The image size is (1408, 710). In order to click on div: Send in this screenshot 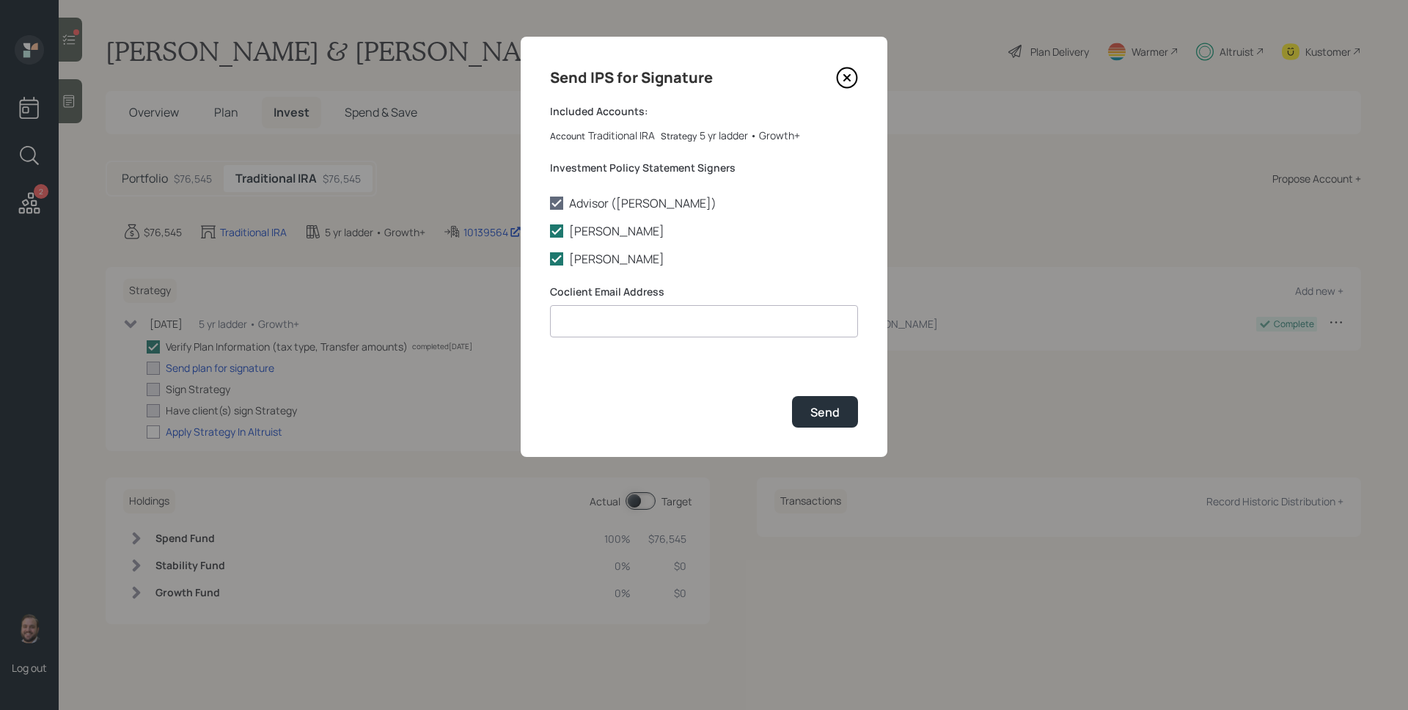, I will do `click(825, 412)`.